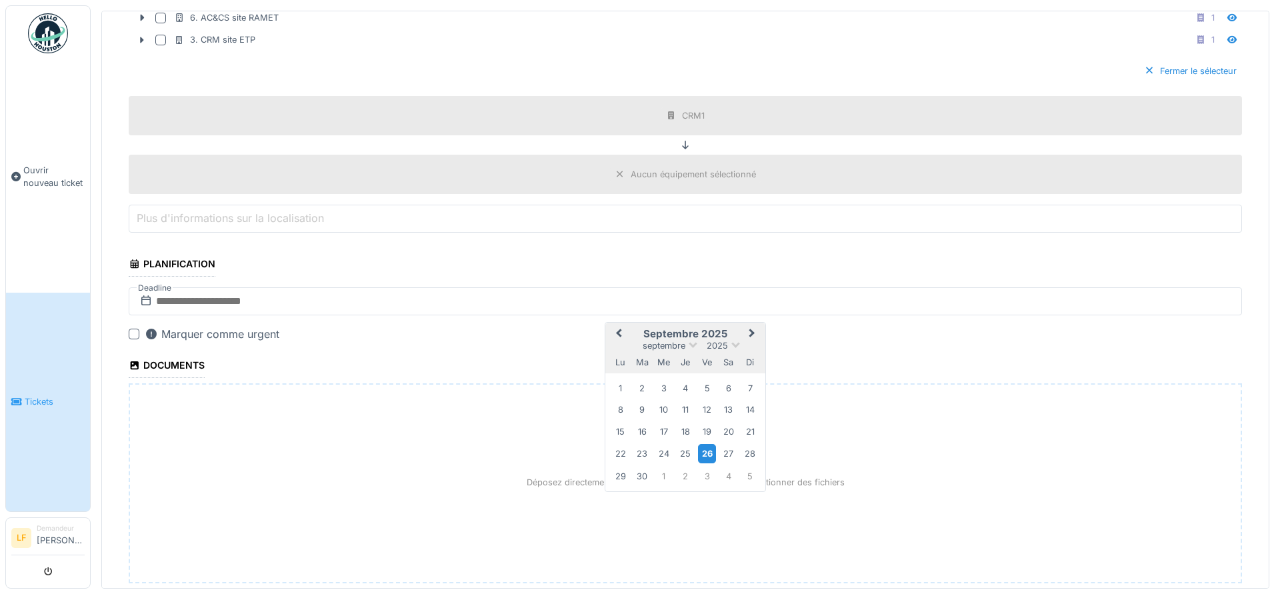 Image resolution: width=1280 pixels, height=594 pixels. What do you see at coordinates (685, 388) in the screenshot?
I see `div: Choose jeudi 4 septembre 2025` at bounding box center [685, 388].